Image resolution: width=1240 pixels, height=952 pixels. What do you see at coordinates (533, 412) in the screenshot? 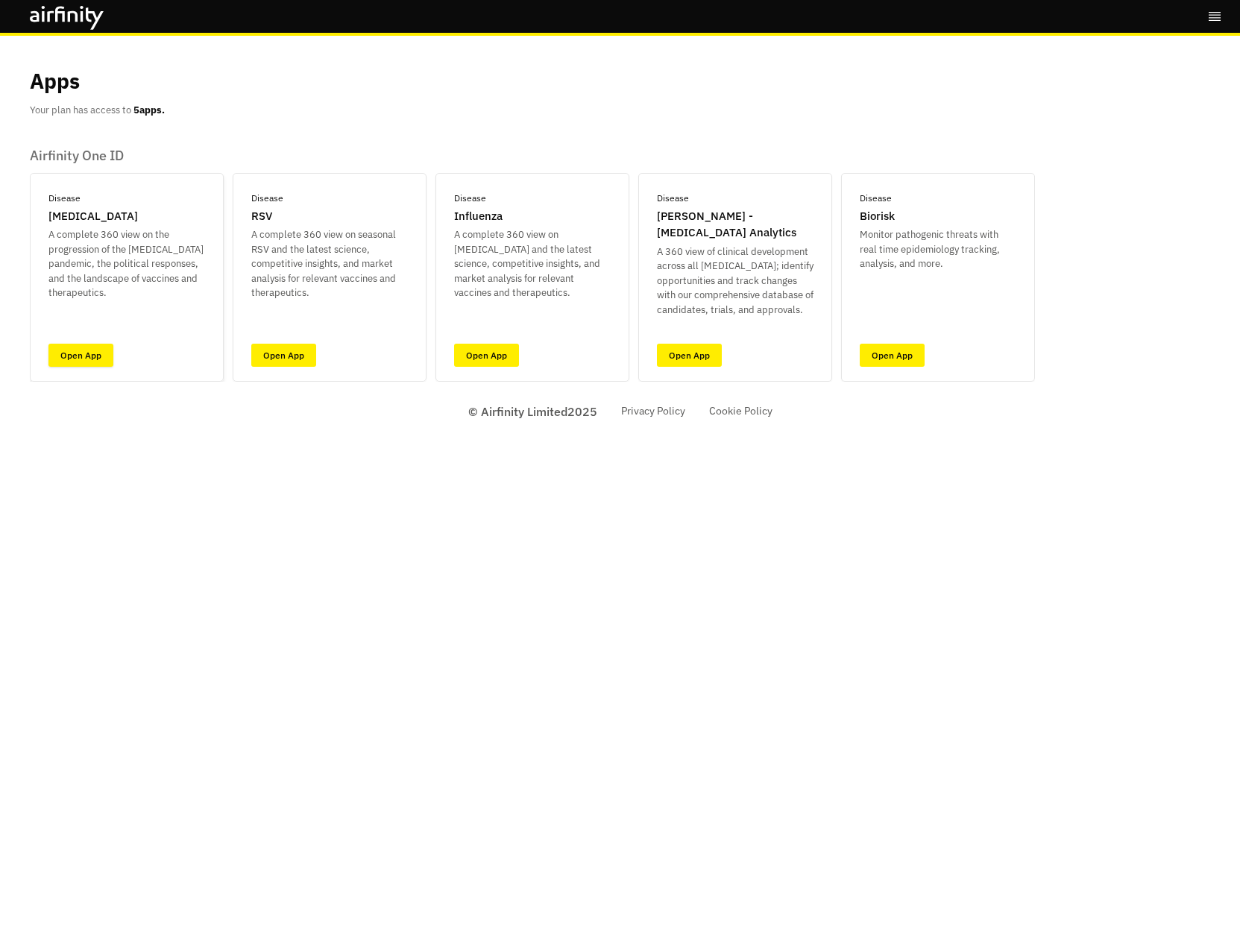
I see `p: © Airfinity Limited 2025` at bounding box center [533, 412].